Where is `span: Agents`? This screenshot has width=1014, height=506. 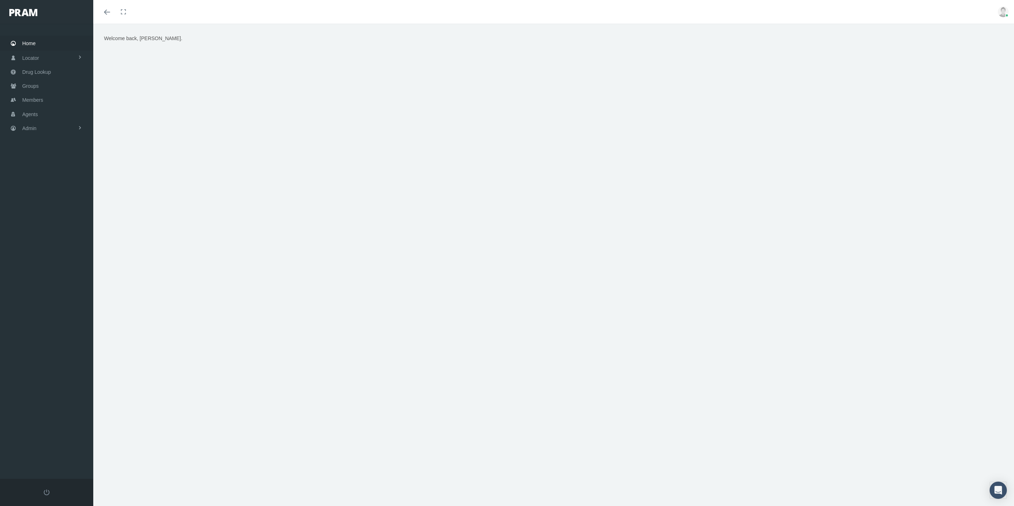 span: Agents is located at coordinates (30, 114).